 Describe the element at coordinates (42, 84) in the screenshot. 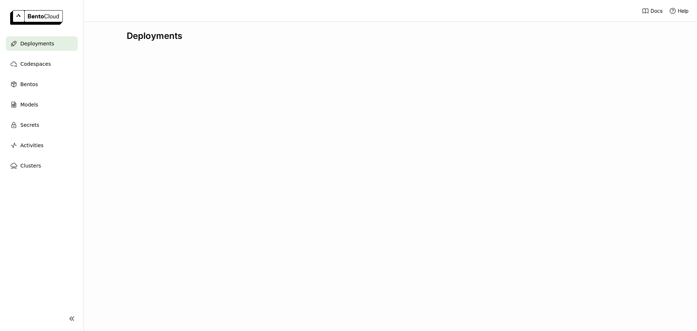

I see `a: Bentos` at that location.